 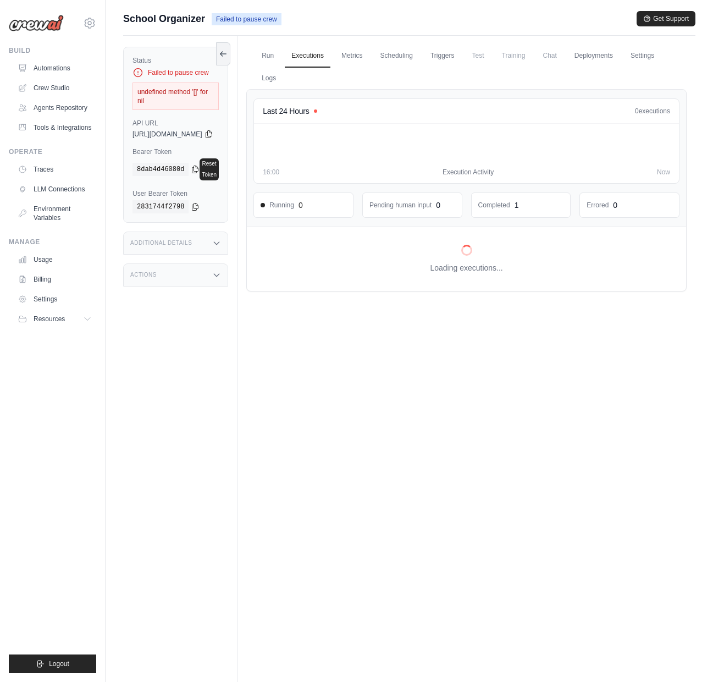 I want to click on span: Failed to pause crew, so click(x=246, y=19).